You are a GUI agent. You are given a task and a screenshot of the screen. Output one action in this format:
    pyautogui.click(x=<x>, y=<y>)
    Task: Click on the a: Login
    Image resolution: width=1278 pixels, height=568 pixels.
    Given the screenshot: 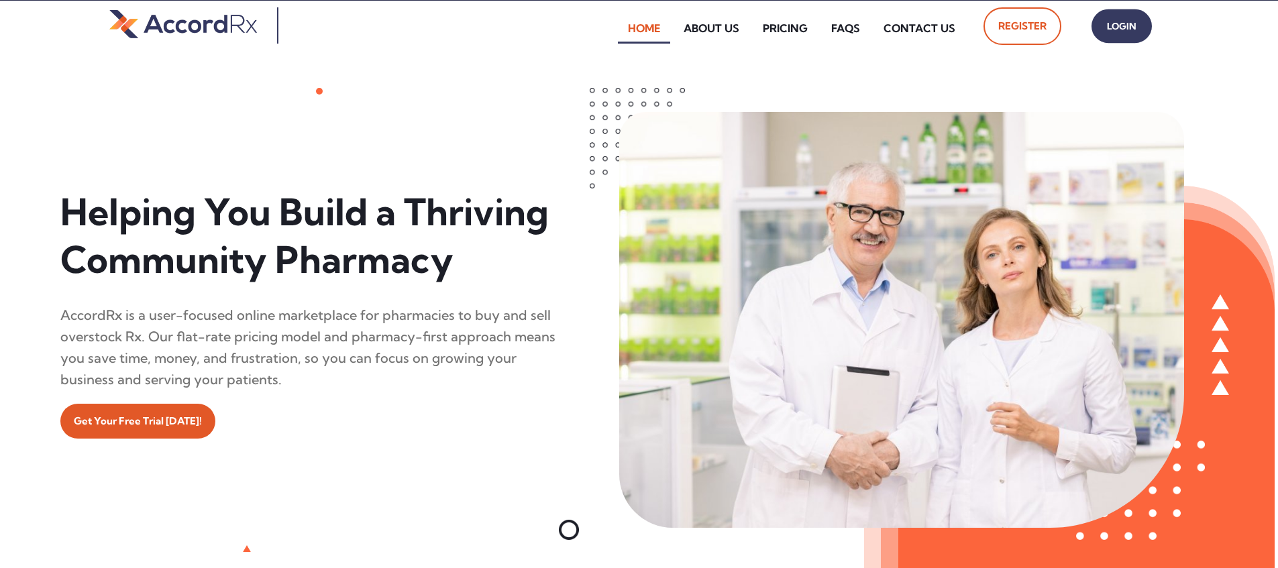 What is the action you would take?
    pyautogui.click(x=1122, y=26)
    